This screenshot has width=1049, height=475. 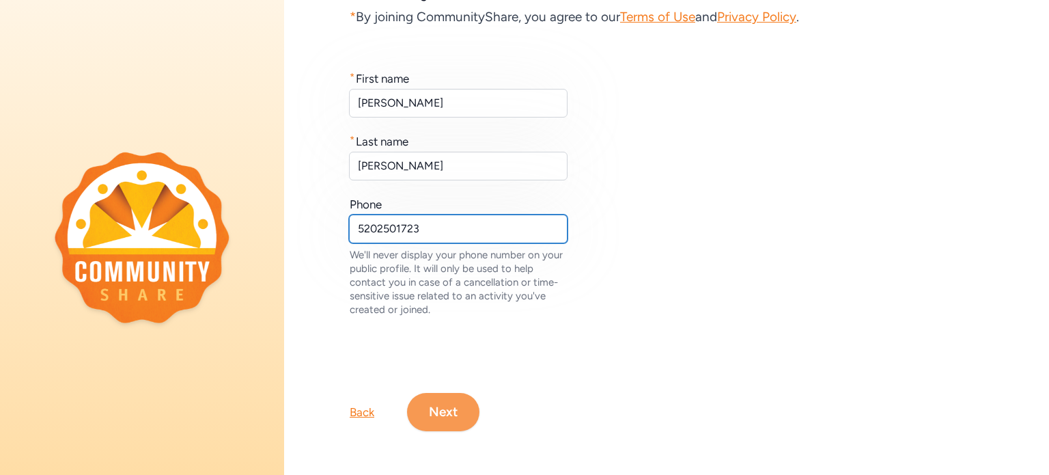 I want to click on div: We'll never display your phone number on your public profile. It will only be used to help contac..., so click(x=459, y=282).